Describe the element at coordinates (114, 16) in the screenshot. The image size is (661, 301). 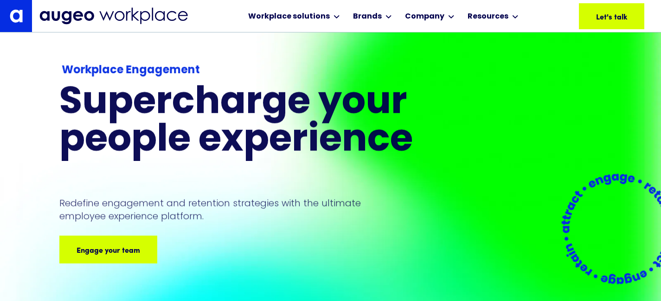
I see `img: Augeo Workplace business unit full logo in mignight blue.` at that location.